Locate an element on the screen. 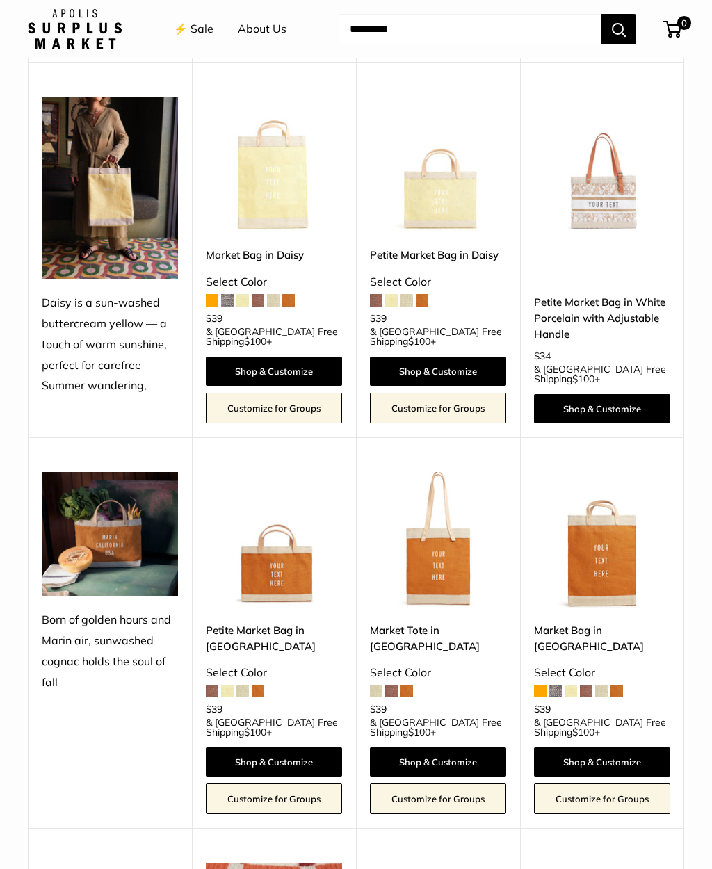 The height and width of the screenshot is (869, 712). a: Petite Market Bag in White Porcelain with Adjustable Handle is located at coordinates (602, 318).